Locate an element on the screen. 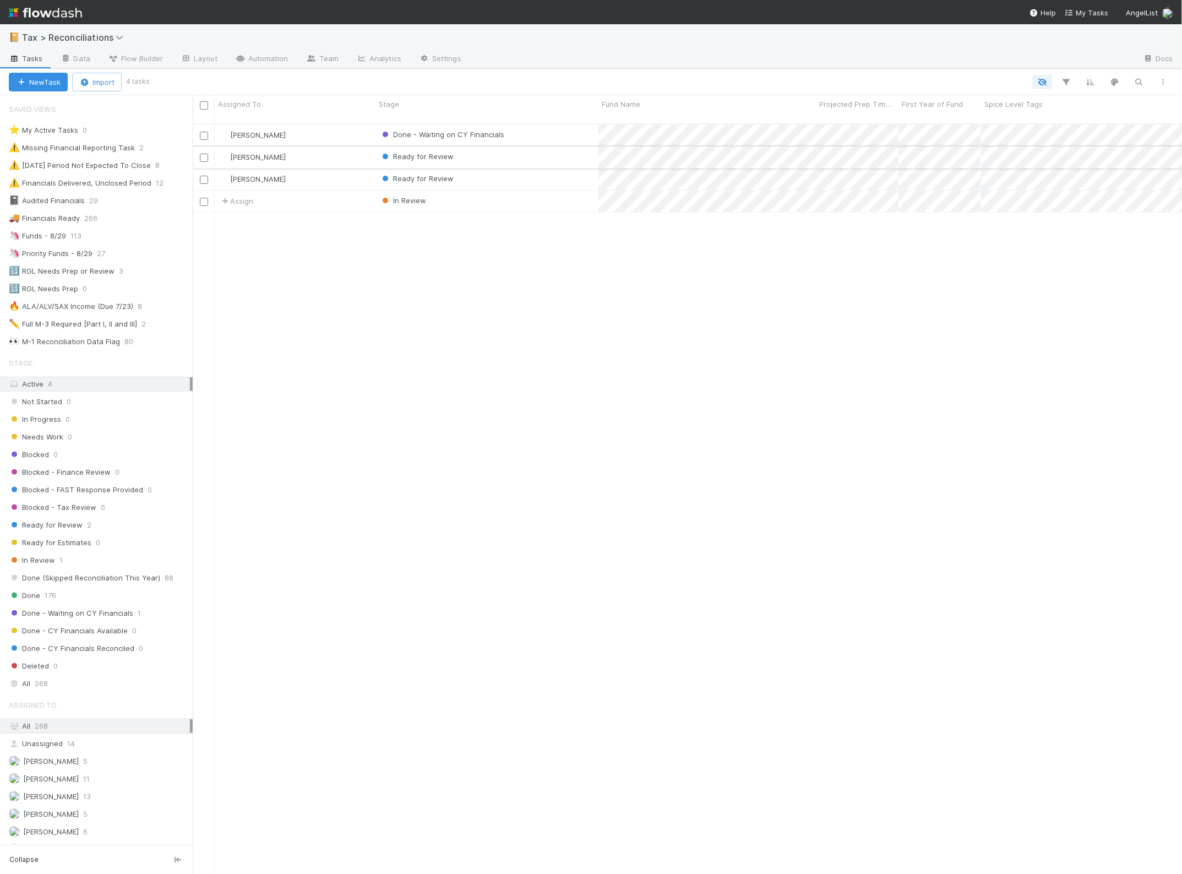  div: Assign is located at coordinates (236, 201).